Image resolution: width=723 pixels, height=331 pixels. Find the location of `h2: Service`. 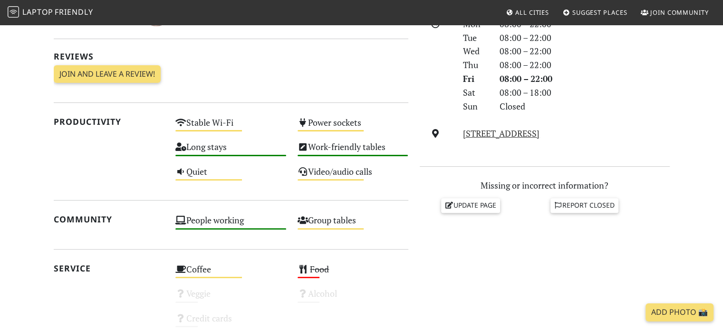

h2: Service is located at coordinates (109, 268).